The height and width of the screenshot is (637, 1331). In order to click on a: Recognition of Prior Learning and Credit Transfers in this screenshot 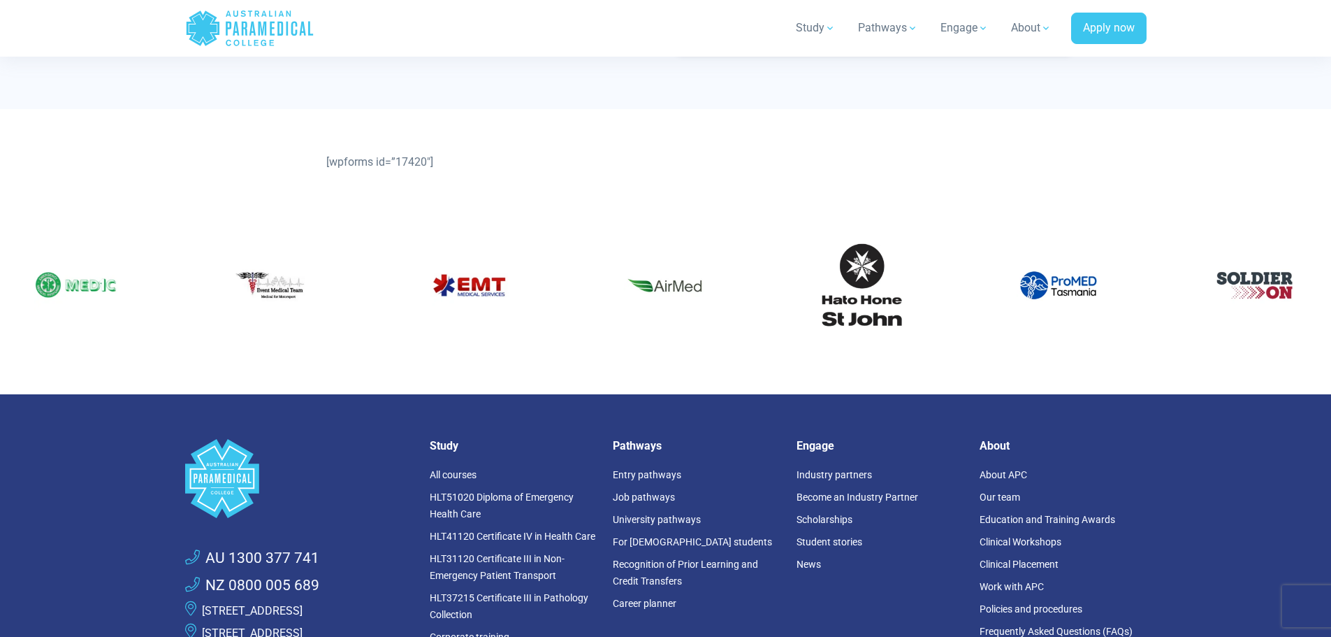, I will do `click(686, 572)`.